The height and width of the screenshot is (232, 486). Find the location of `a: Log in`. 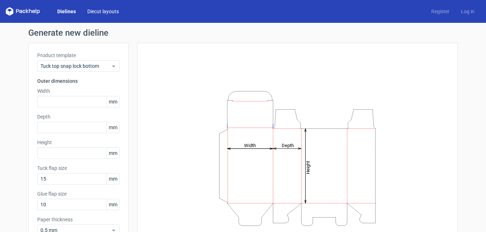

a: Log in is located at coordinates (467, 11).